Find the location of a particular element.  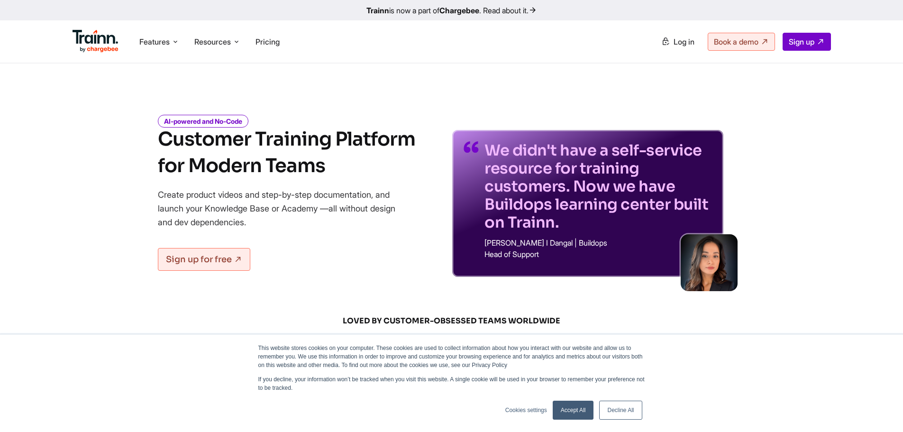

a: Sign up for free is located at coordinates (204, 259).